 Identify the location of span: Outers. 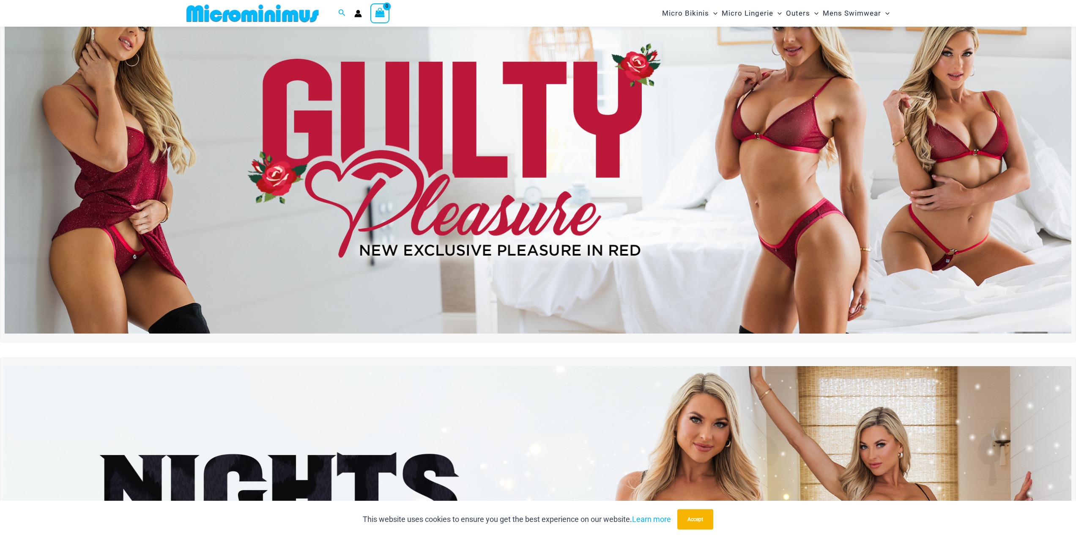
(798, 13).